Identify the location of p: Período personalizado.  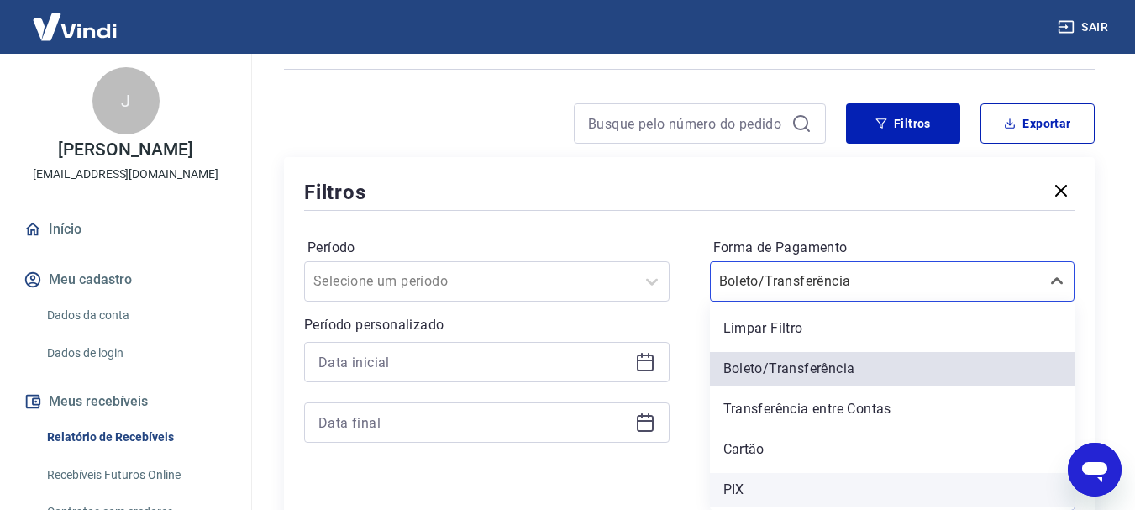
(486, 325).